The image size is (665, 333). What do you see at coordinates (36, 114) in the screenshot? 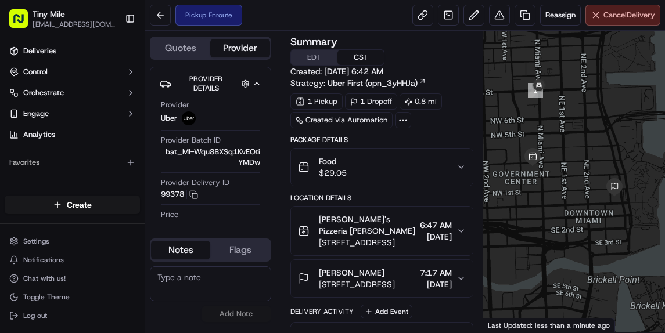
I see `span: Engage` at bounding box center [36, 114].